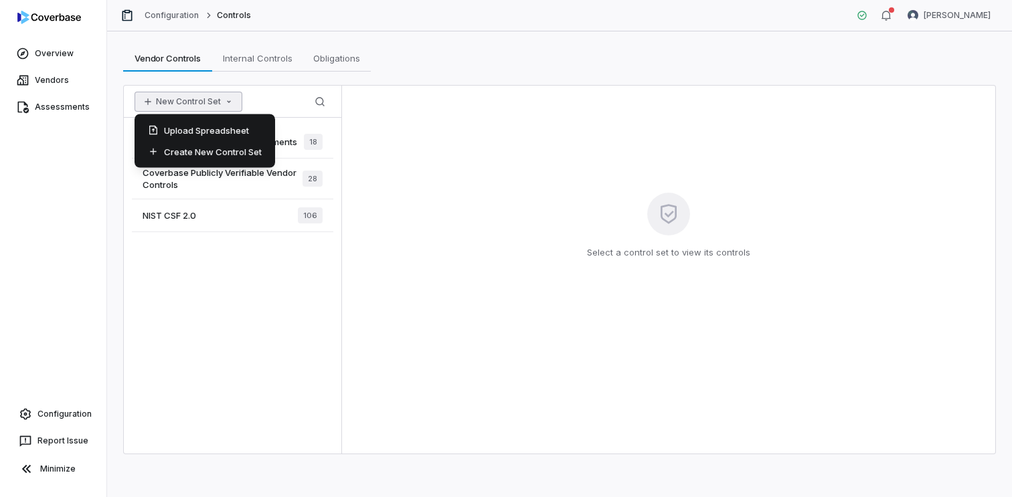 Image resolution: width=1012 pixels, height=497 pixels. I want to click on a: Coverbase Publicly Verifiable Vendor Controls28, so click(232, 179).